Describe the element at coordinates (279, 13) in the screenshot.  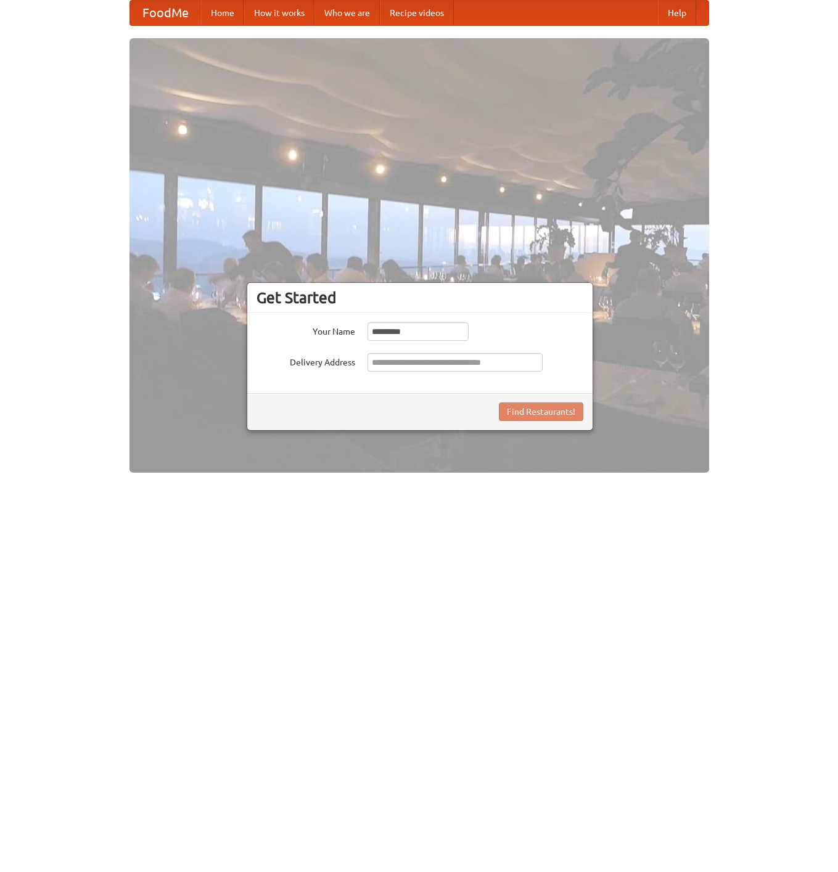
I see `a: How it works` at that location.